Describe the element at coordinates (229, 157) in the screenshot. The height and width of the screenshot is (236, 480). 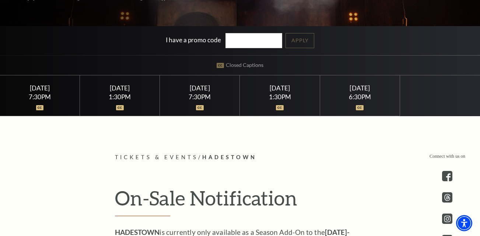
I see `span: Hadestown` at that location.